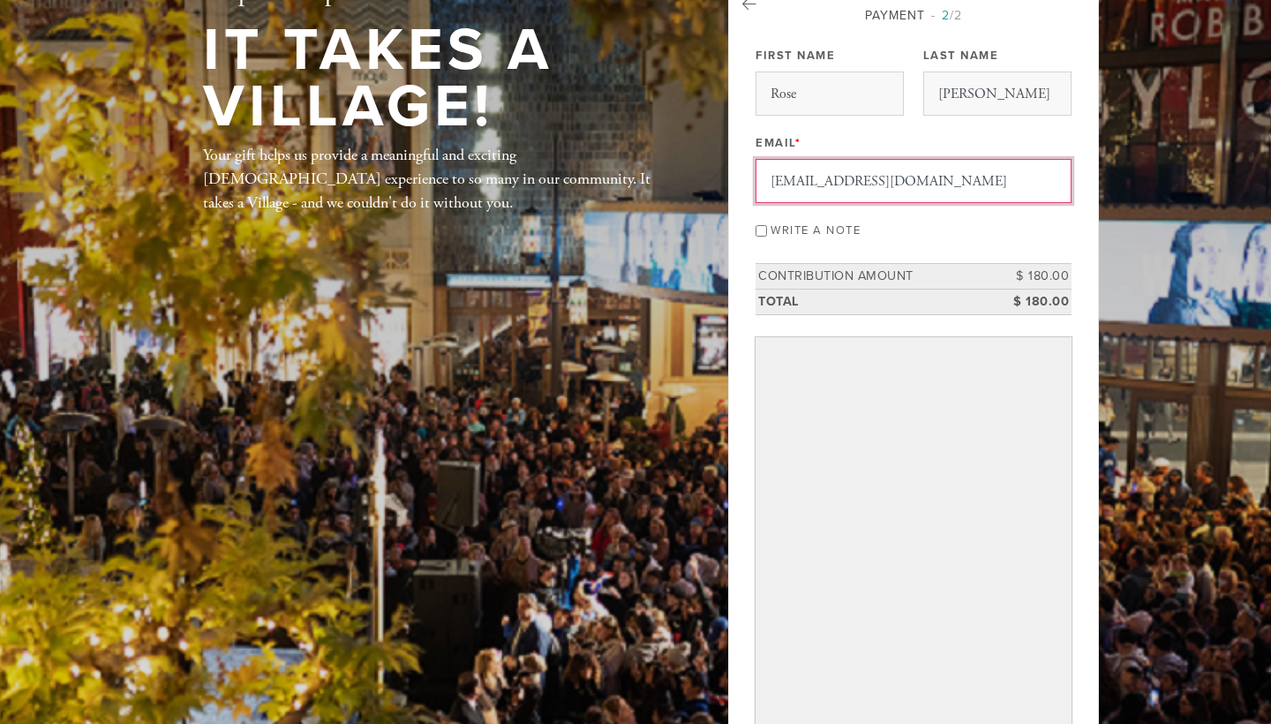  Describe the element at coordinates (437, 79) in the screenshot. I see `h1: It Takes A Village!` at that location.